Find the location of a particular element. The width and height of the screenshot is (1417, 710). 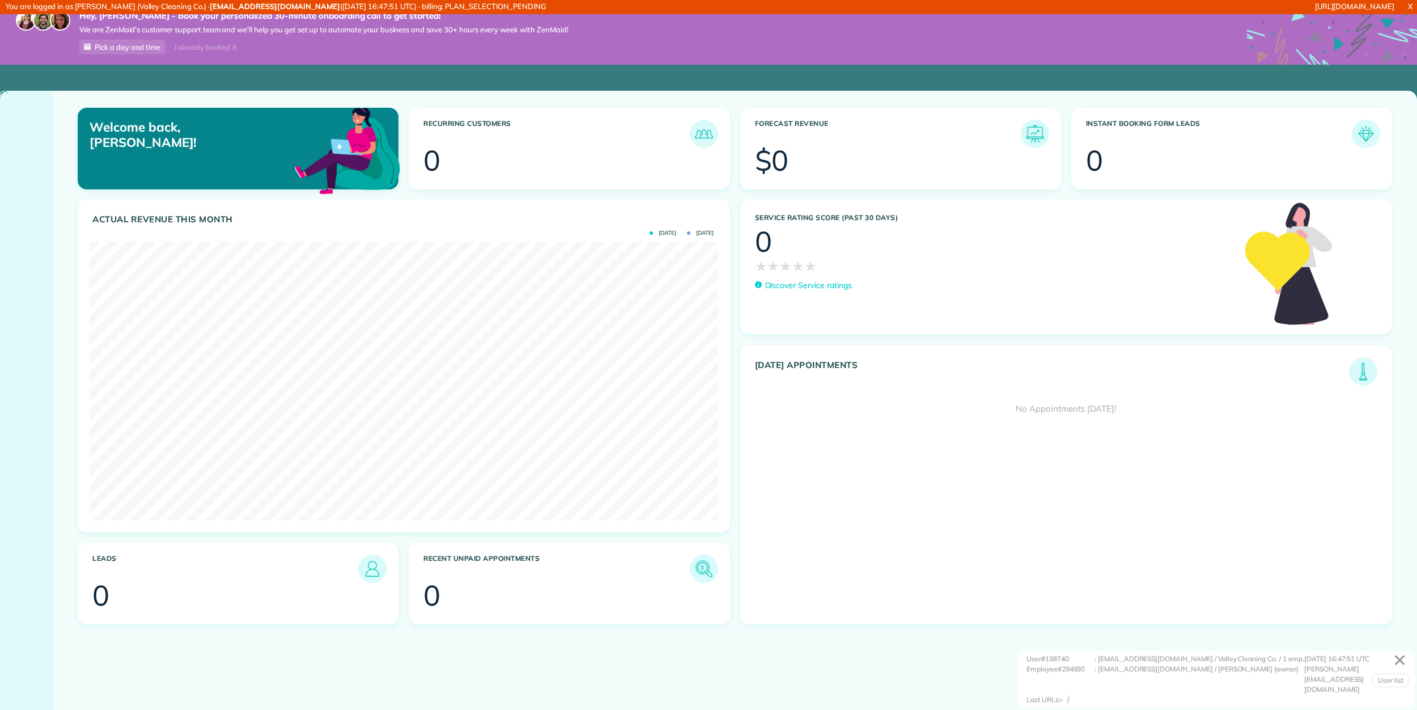

div: Employee#294930 is located at coordinates (1061, 679).